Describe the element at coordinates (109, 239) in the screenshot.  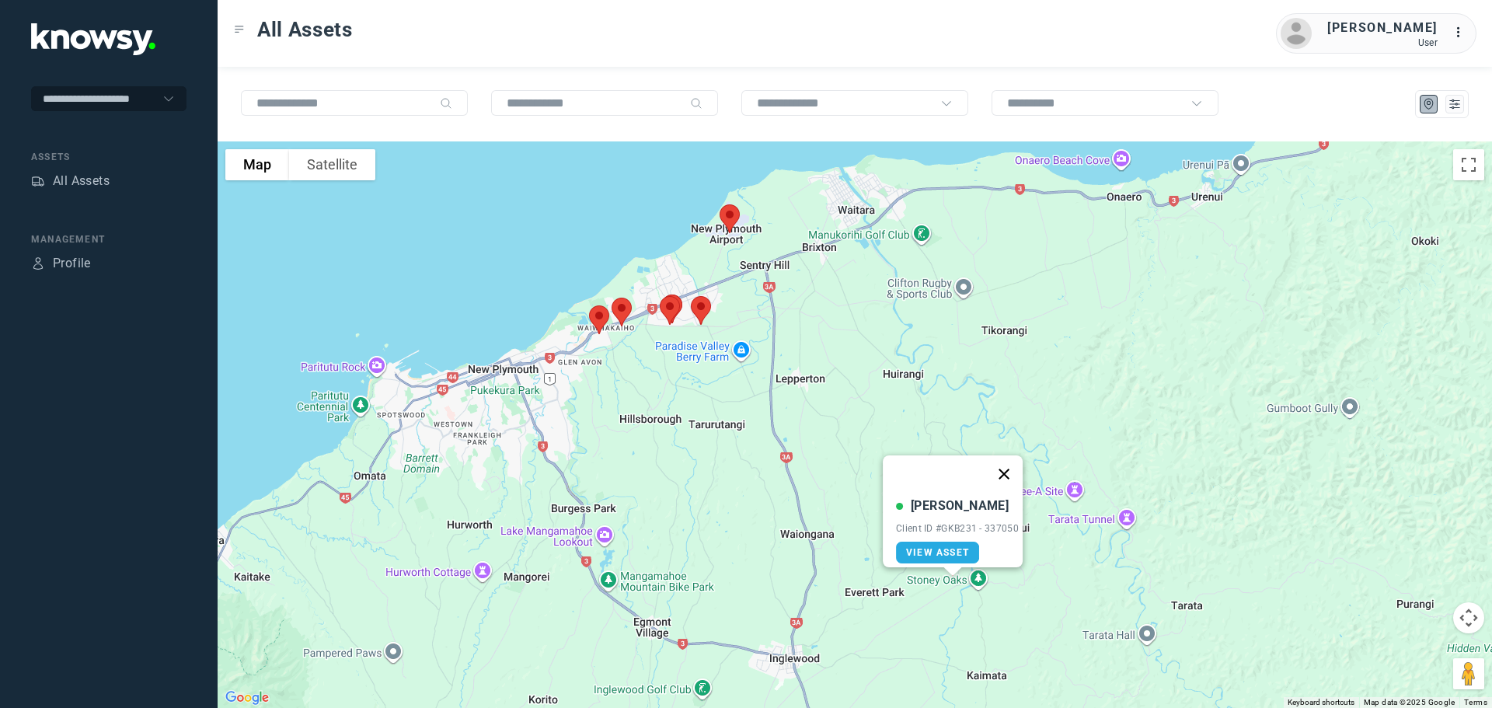
I see `div: Management` at that location.